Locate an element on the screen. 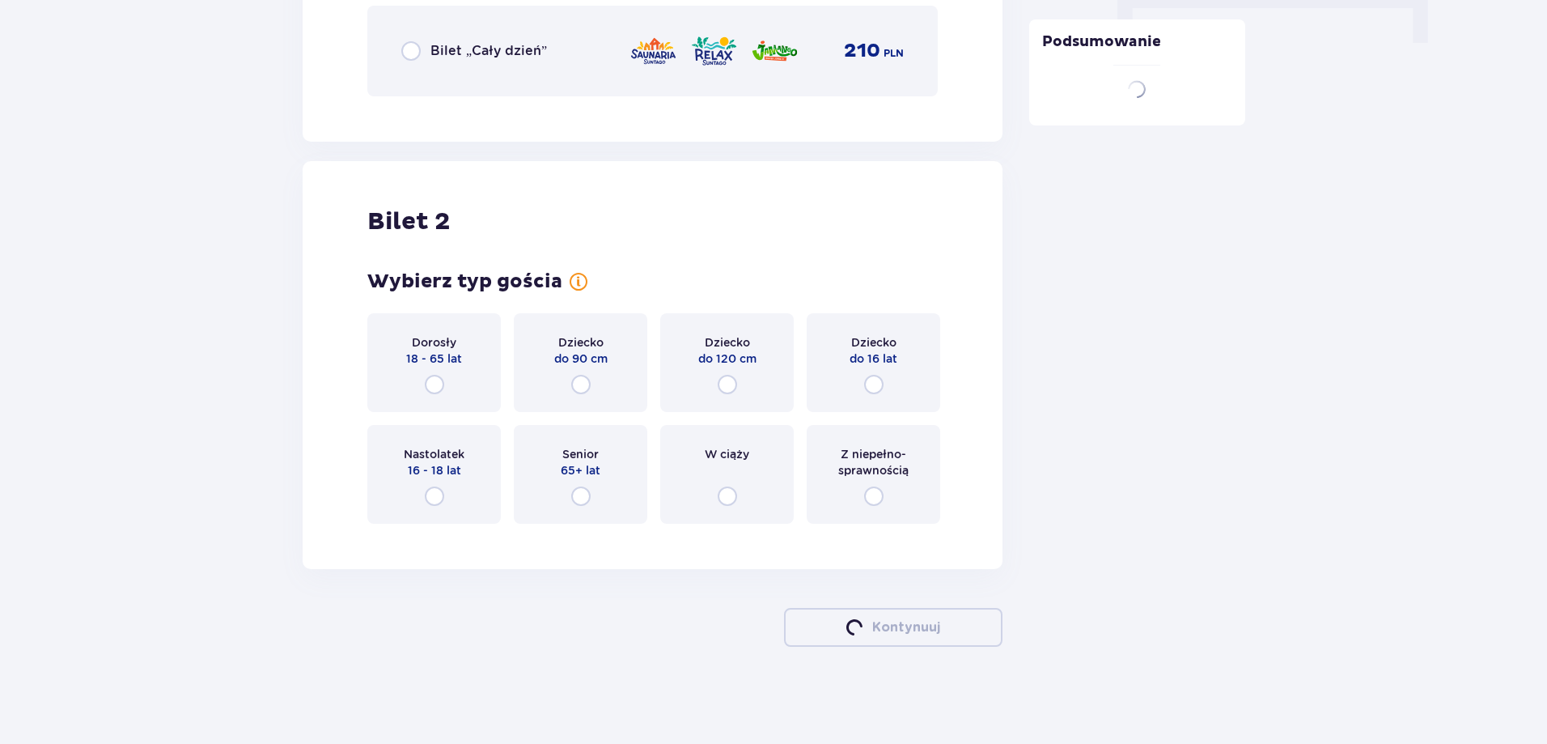  p: 18 - 65 lat is located at coordinates (434, 358).